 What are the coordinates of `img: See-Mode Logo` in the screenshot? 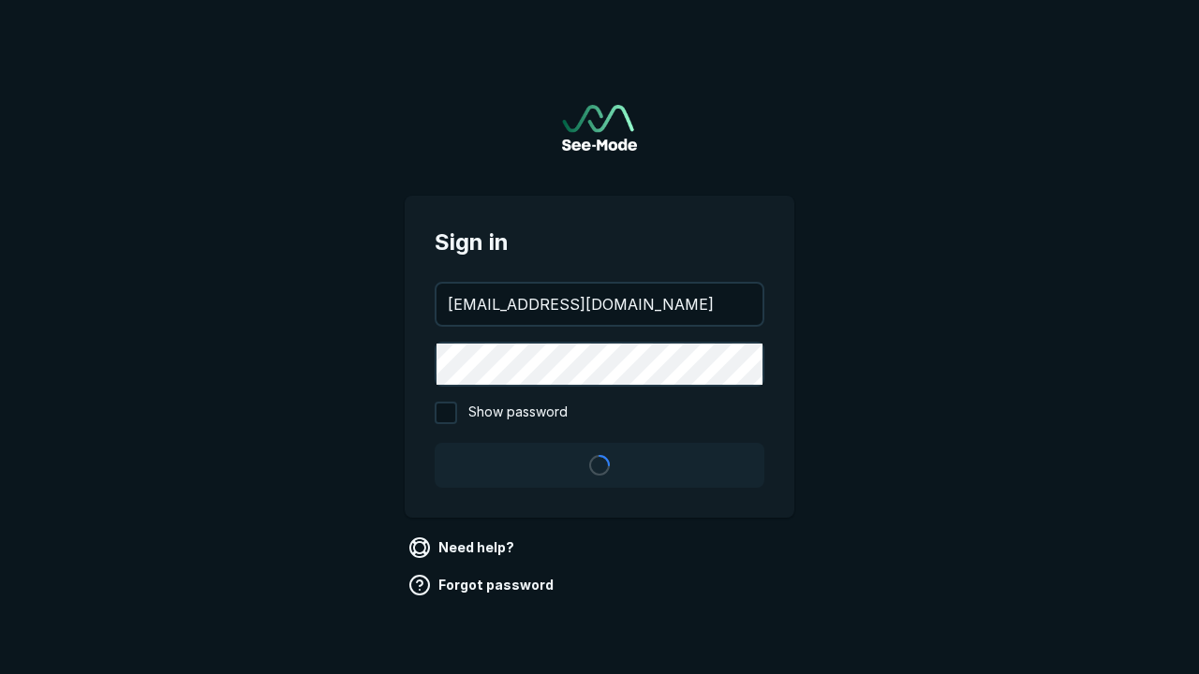 It's located at (599, 127).